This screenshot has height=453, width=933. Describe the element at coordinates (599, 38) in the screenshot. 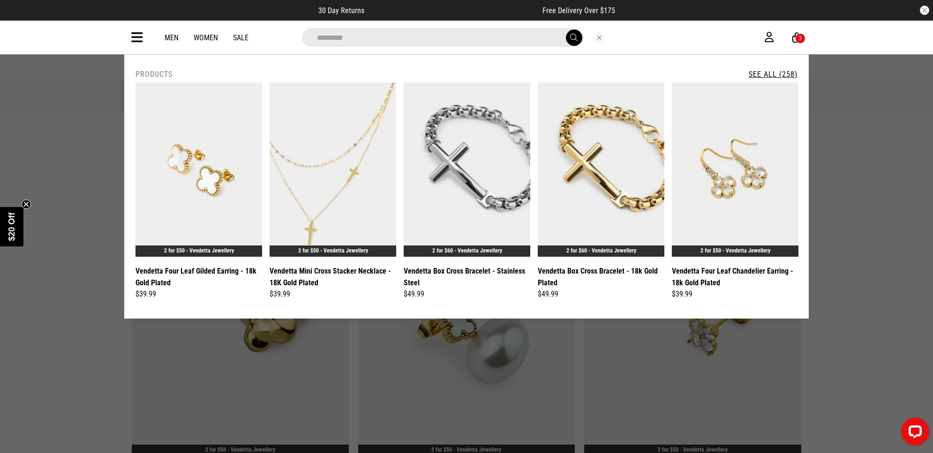

I see `button: Close search` at that location.